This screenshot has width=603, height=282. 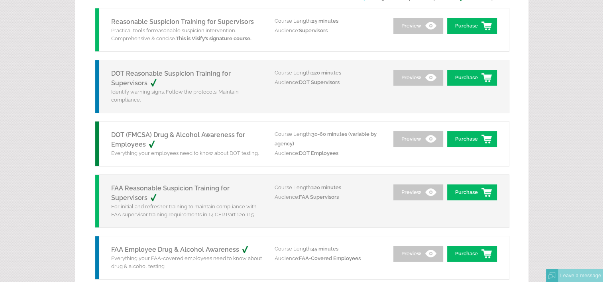 What do you see at coordinates (187, 35) in the screenshot?
I see `p: Practical tools for` at bounding box center [187, 35].